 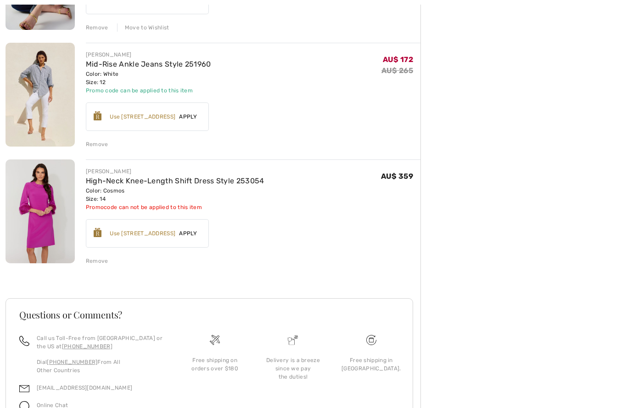 I want to click on div: Free shipping on orders over $180, so click(x=215, y=364).